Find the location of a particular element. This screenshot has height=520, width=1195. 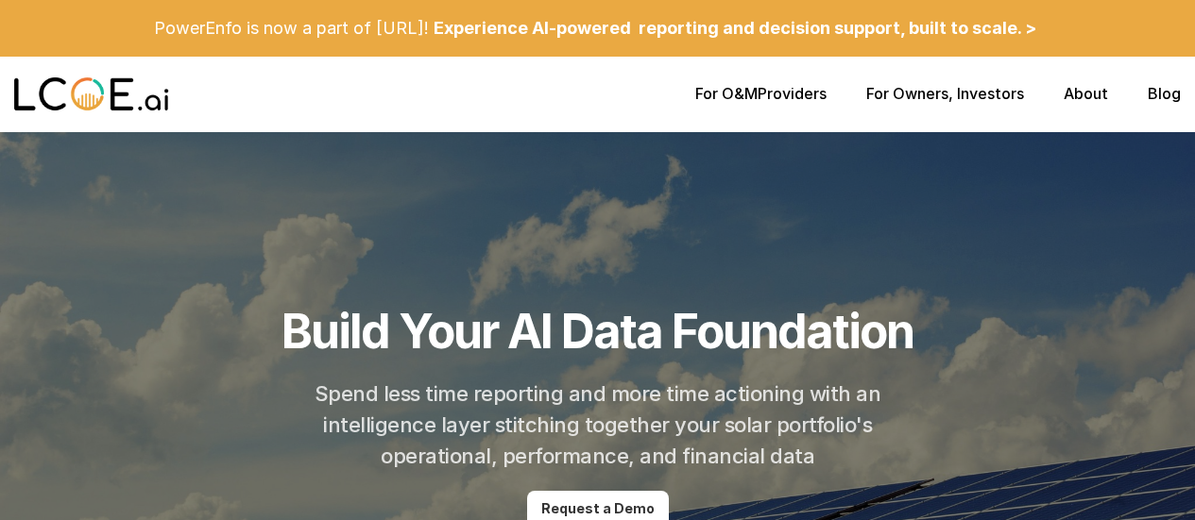

p: Providers is located at coordinates (760, 94).